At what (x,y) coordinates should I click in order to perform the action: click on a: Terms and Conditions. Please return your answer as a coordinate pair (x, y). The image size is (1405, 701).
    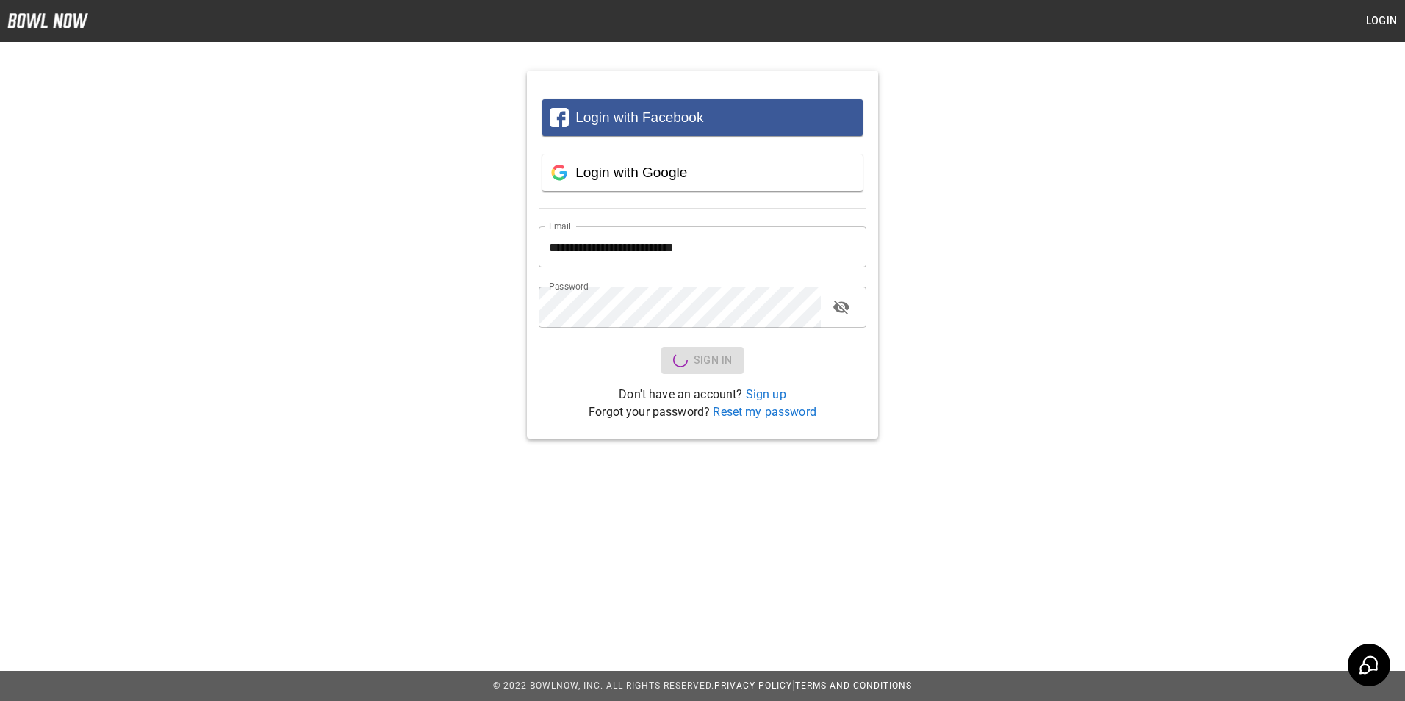
    Looking at the image, I should click on (853, 686).